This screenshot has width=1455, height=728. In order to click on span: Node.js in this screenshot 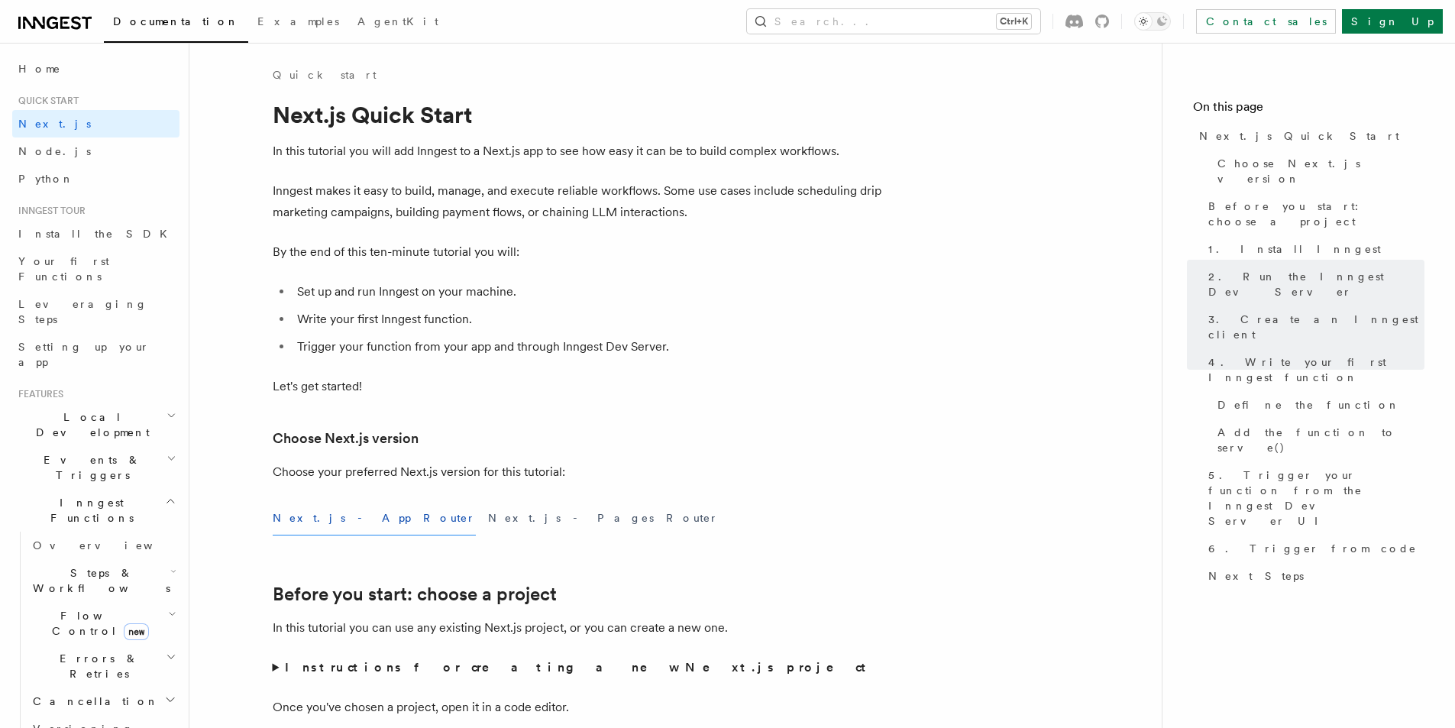, I will do `click(54, 151)`.